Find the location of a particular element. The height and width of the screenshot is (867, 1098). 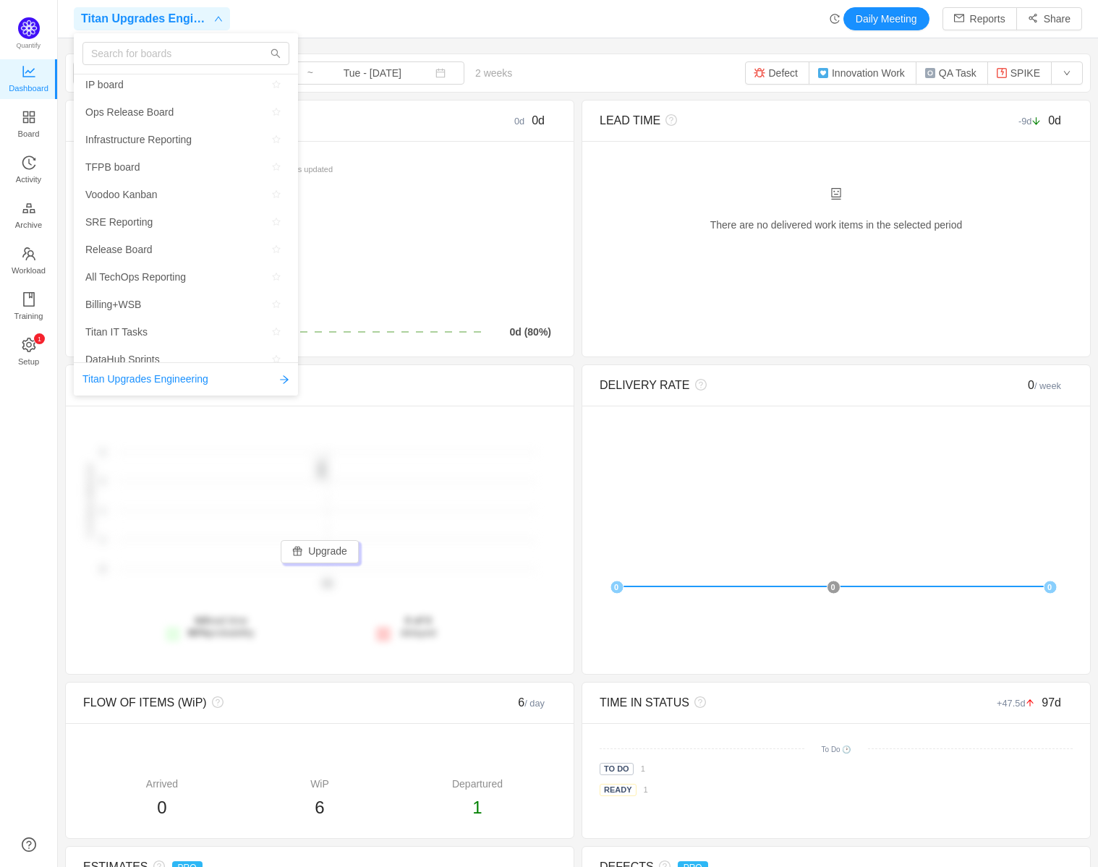

span: DataHub Sprints is located at coordinates (122, 359).